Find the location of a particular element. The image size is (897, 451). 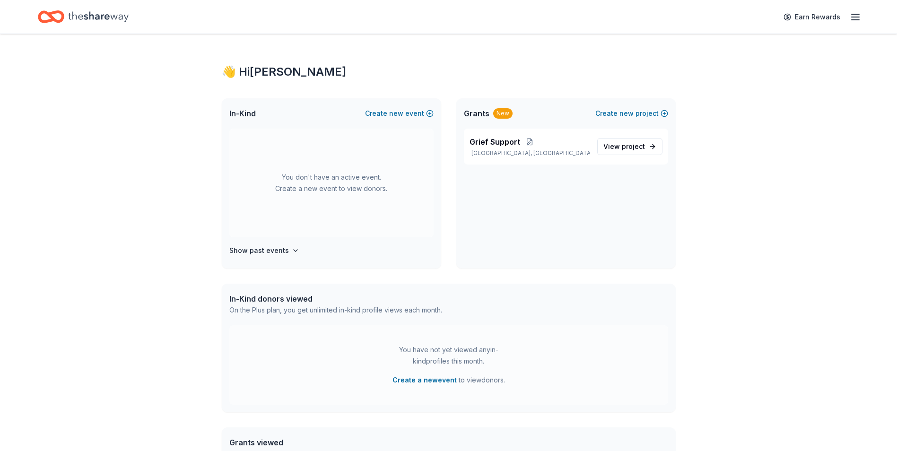

span: In-Kind is located at coordinates (243, 113).